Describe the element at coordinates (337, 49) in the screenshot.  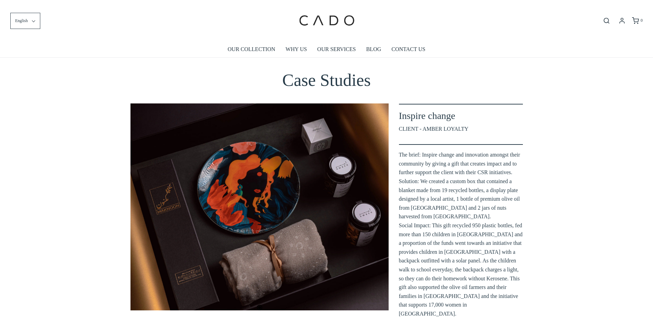
I see `a: OUR SERVICES` at that location.